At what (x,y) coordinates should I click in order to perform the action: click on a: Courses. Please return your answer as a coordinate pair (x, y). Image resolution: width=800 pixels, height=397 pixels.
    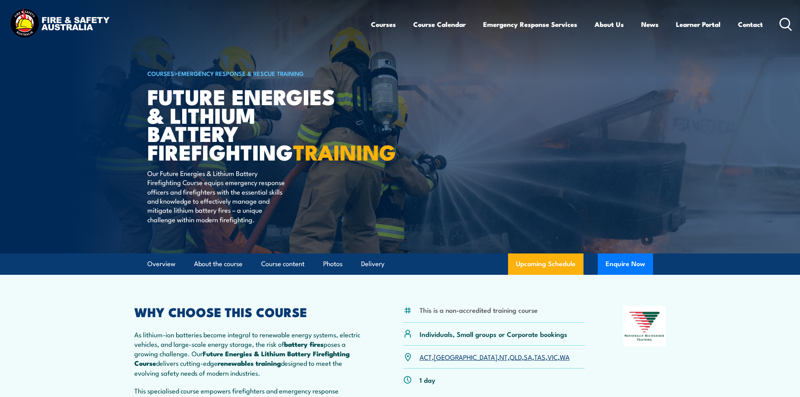
    Looking at the image, I should click on (383, 24).